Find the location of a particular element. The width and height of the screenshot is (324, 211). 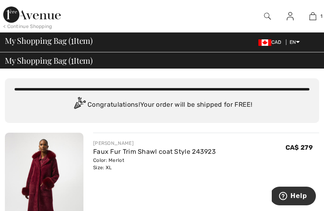

img: My Info is located at coordinates (290, 16).